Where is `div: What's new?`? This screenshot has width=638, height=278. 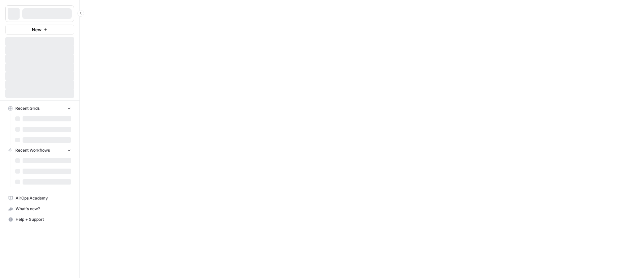 div: What's new? is located at coordinates (40, 209).